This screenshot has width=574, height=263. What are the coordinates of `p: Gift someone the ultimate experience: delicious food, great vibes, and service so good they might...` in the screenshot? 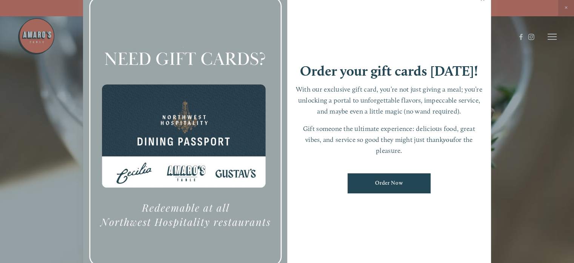 It's located at (389, 139).